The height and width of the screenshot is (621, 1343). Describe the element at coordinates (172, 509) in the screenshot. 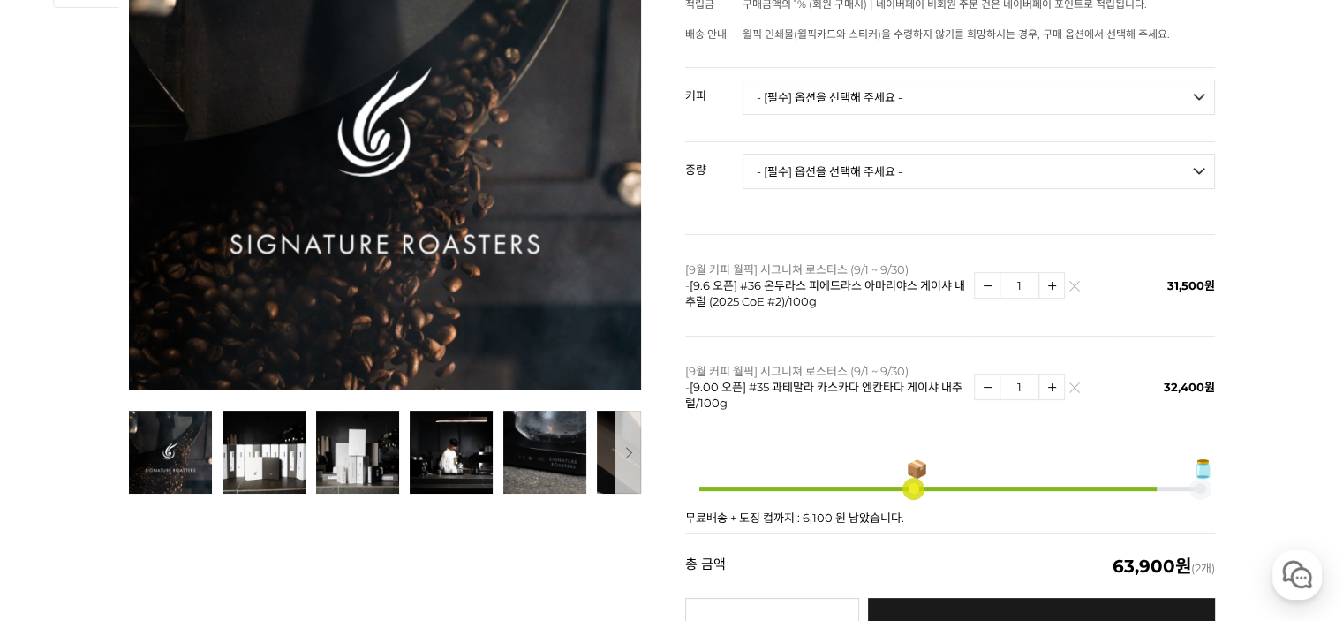

I see `span: 대화` at that location.